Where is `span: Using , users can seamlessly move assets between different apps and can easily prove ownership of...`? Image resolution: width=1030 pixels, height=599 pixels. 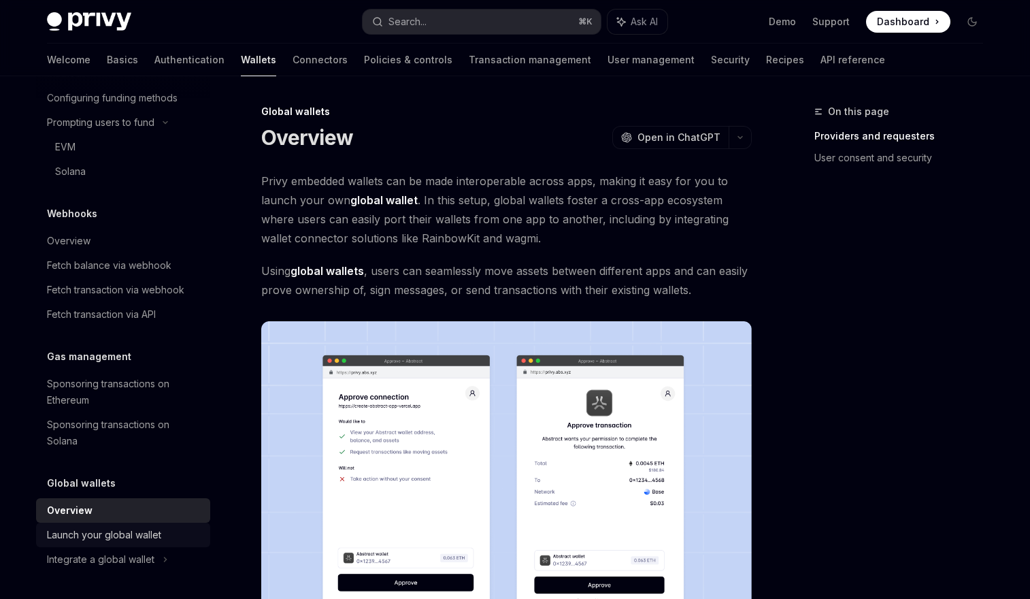 span: Using , users can seamlessly move assets between different apps and can easily prove ownership of... is located at coordinates (506, 280).